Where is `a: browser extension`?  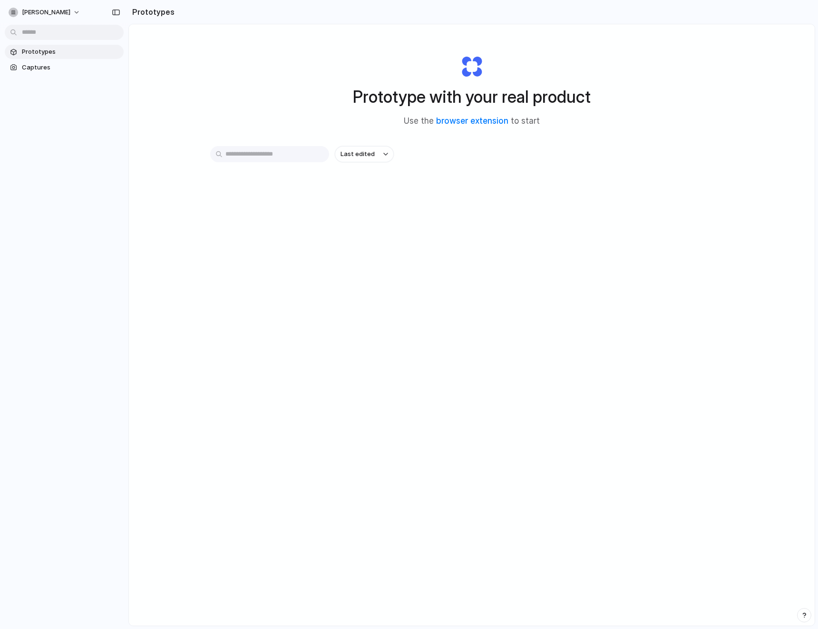
a: browser extension is located at coordinates (472, 121).